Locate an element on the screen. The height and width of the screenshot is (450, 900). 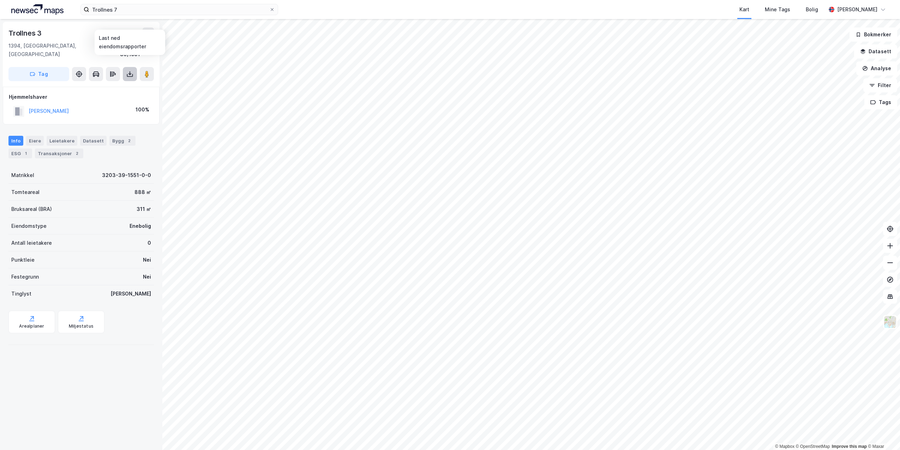
button: Datasett is located at coordinates (876, 52).